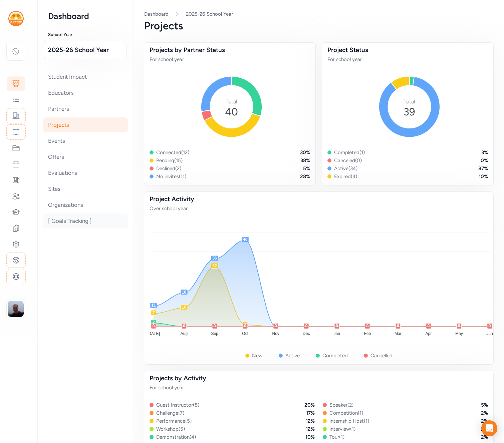 The height and width of the screenshot is (443, 504). Describe the element at coordinates (173, 153) in the screenshot. I see `div: Connected ( 12 )` at that location.